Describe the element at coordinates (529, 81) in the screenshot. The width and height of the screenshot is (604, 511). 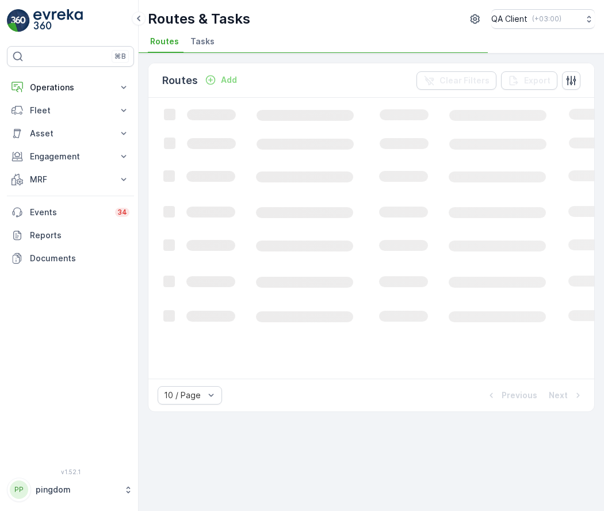
I see `button: Export` at that location.